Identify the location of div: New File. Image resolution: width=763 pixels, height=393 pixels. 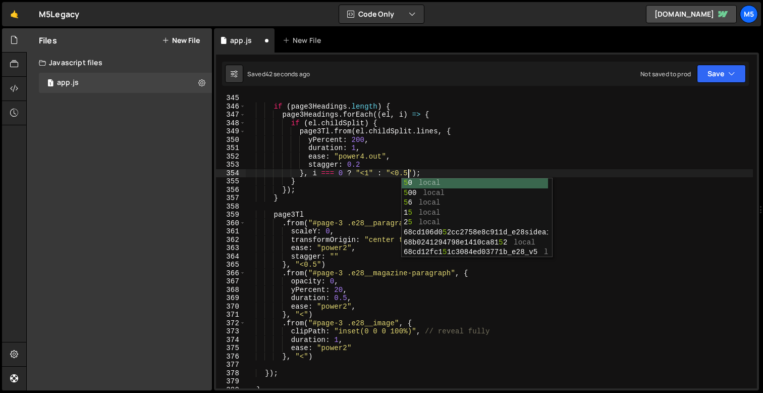
(304, 40).